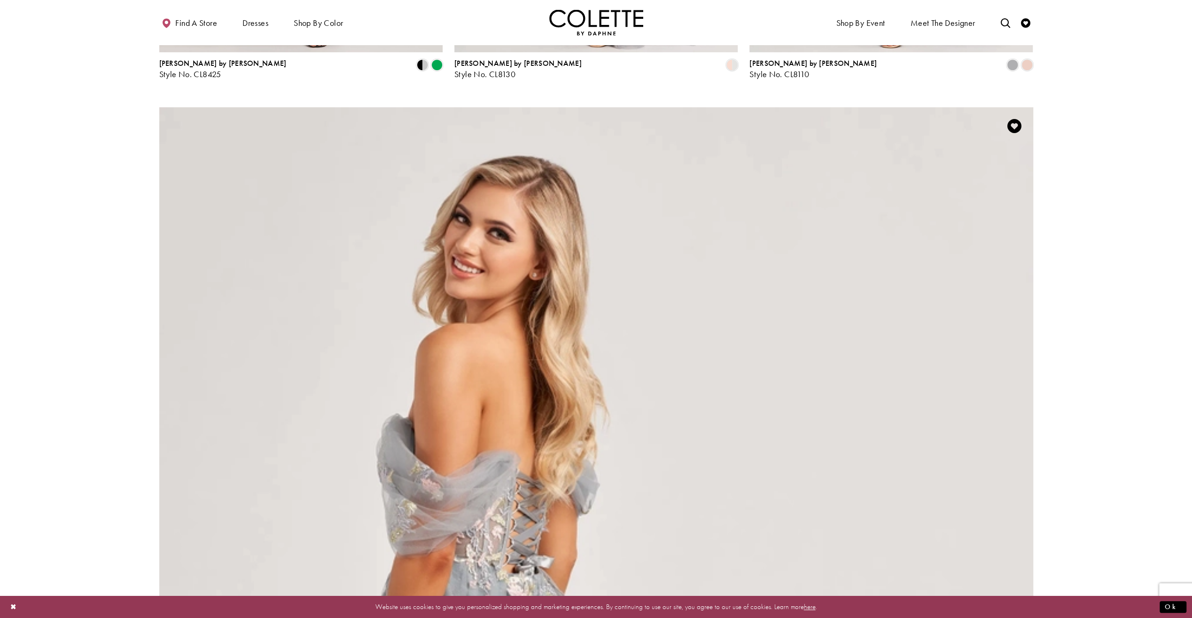 This screenshot has width=1192, height=618. Describe the element at coordinates (1026, 22) in the screenshot. I see `a: Check Wishlist` at that location.